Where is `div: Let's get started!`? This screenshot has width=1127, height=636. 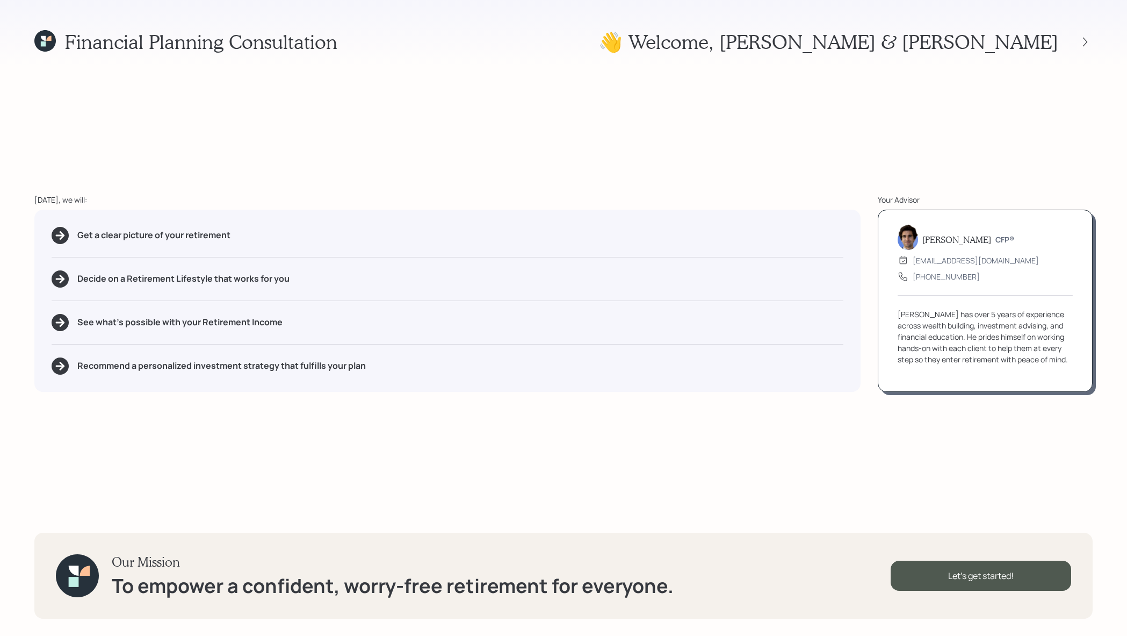 div: Let's get started! is located at coordinates (981, 575).